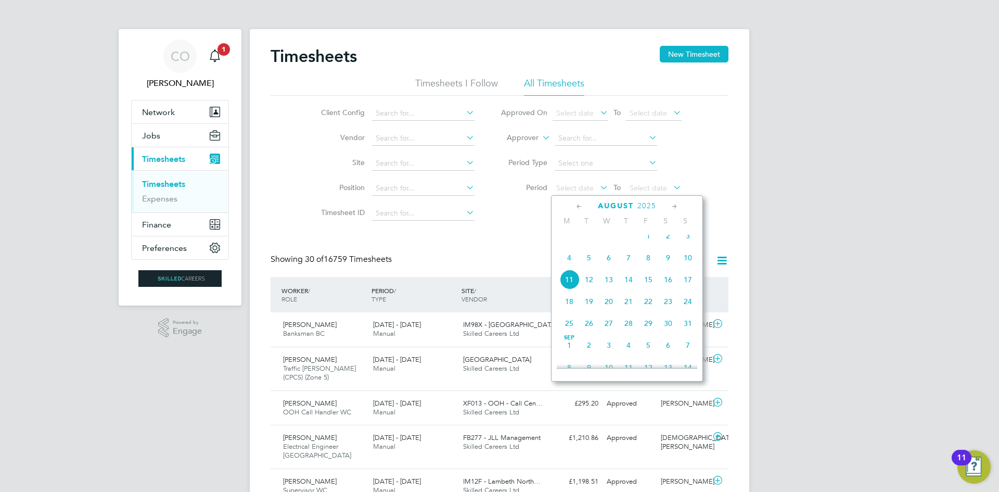  Describe the element at coordinates (180, 248) in the screenshot. I see `button: Preferences` at that location.